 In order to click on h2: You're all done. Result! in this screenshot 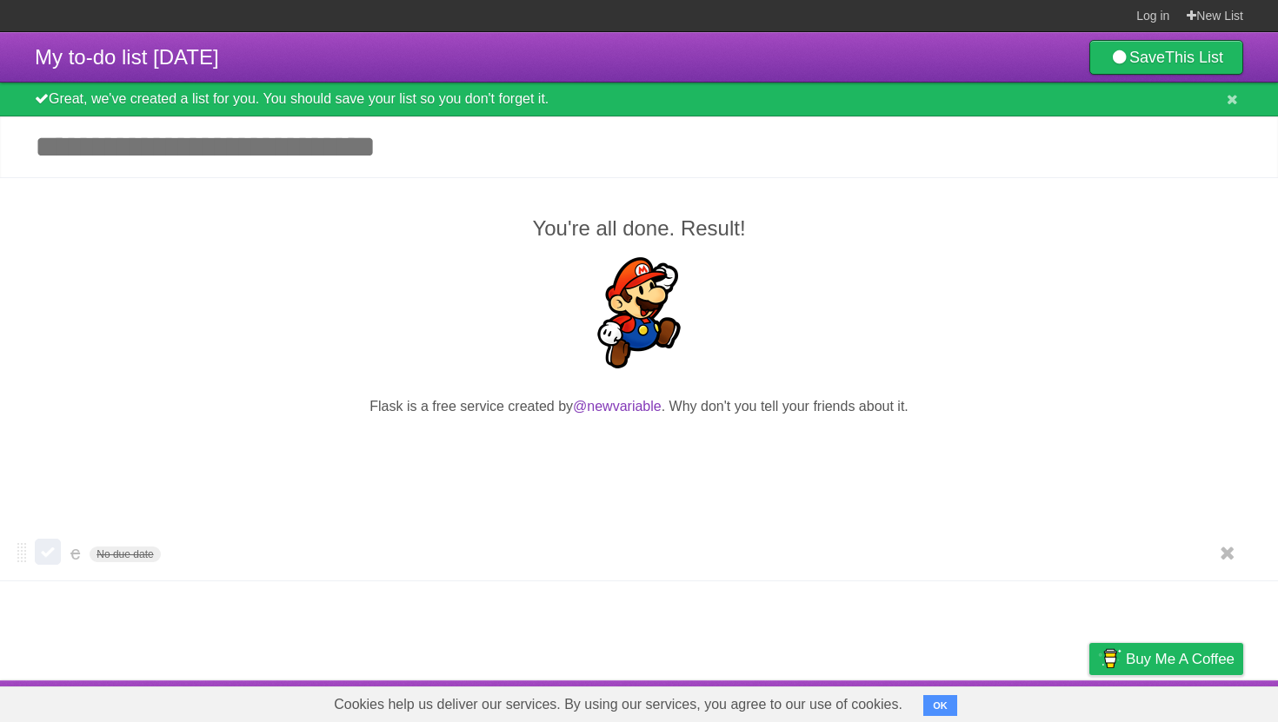, I will do `click(639, 229)`.